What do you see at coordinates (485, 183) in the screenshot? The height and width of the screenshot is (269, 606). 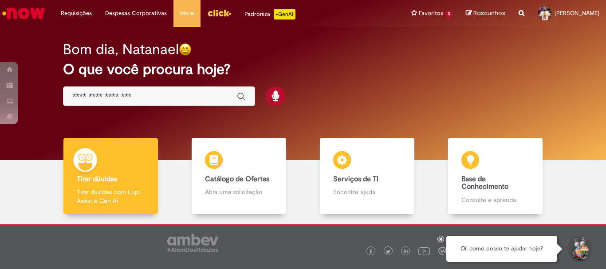 I see `b: Base de Conhecimento` at bounding box center [485, 183].